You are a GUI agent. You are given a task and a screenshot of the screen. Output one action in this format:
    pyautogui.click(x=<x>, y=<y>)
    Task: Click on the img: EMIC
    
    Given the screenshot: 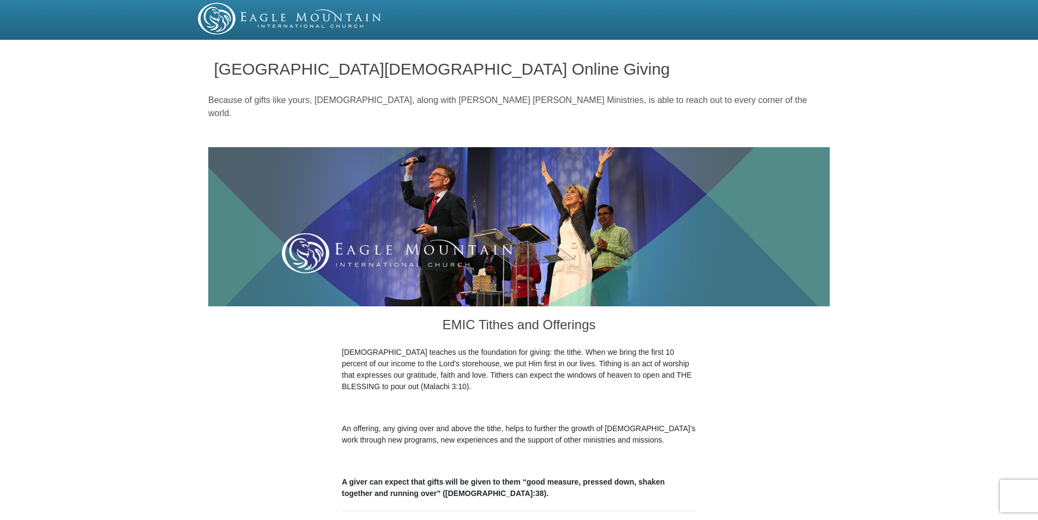 What is the action you would take?
    pyautogui.click(x=290, y=19)
    